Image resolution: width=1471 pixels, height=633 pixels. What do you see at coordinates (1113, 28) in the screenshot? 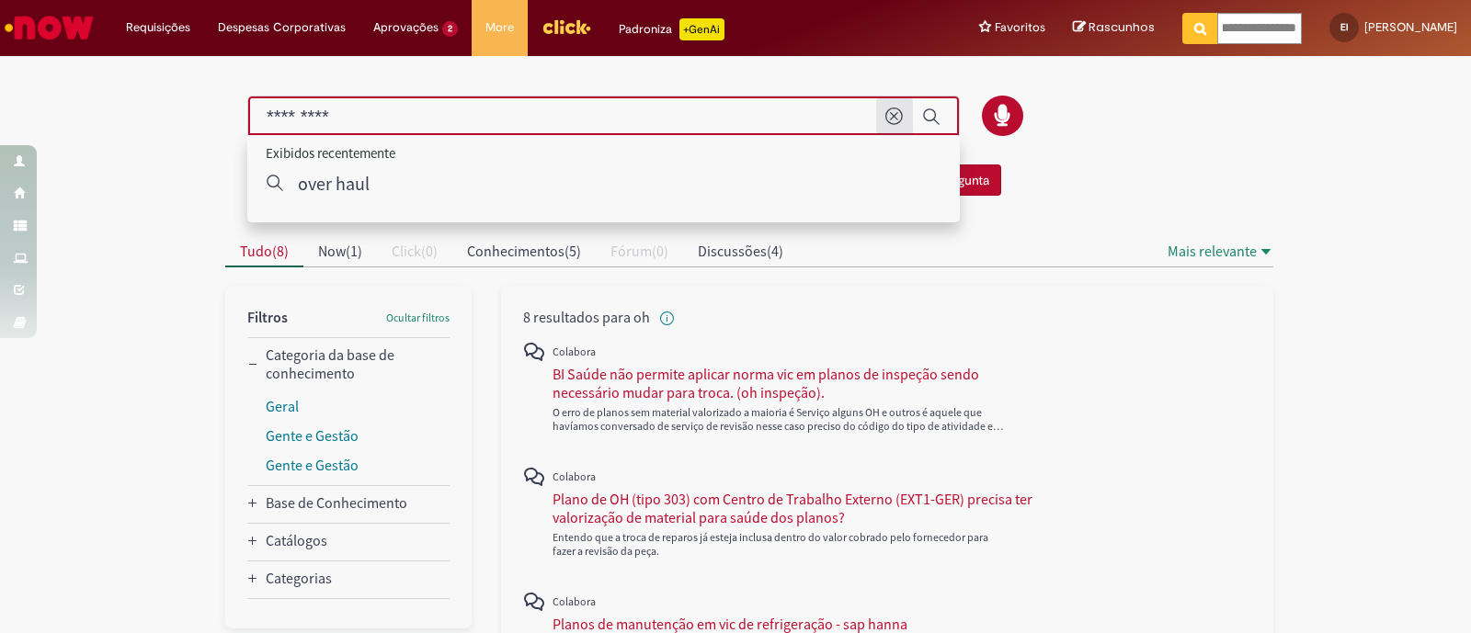
I see `a: Rascunhos` at bounding box center [1113, 28].